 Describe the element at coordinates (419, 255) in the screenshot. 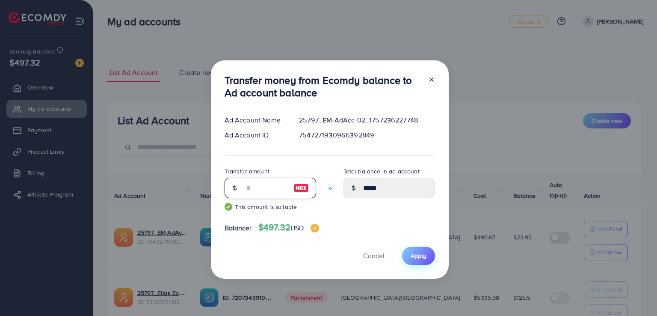

I see `span: Apply` at that location.